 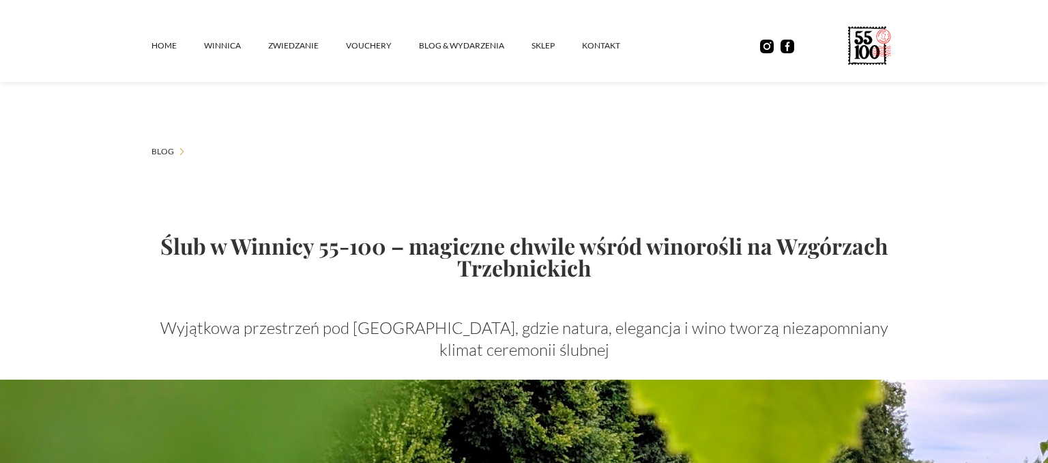 What do you see at coordinates (615, 46) in the screenshot?
I see `a: kontakt` at bounding box center [615, 46].